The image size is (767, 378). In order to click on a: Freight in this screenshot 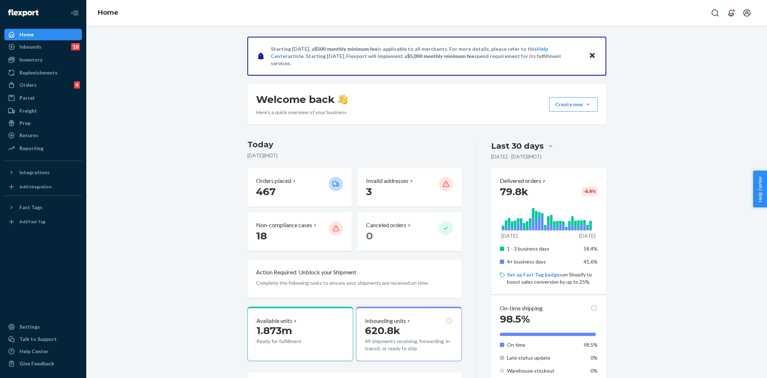, I will do `click(43, 111)`.